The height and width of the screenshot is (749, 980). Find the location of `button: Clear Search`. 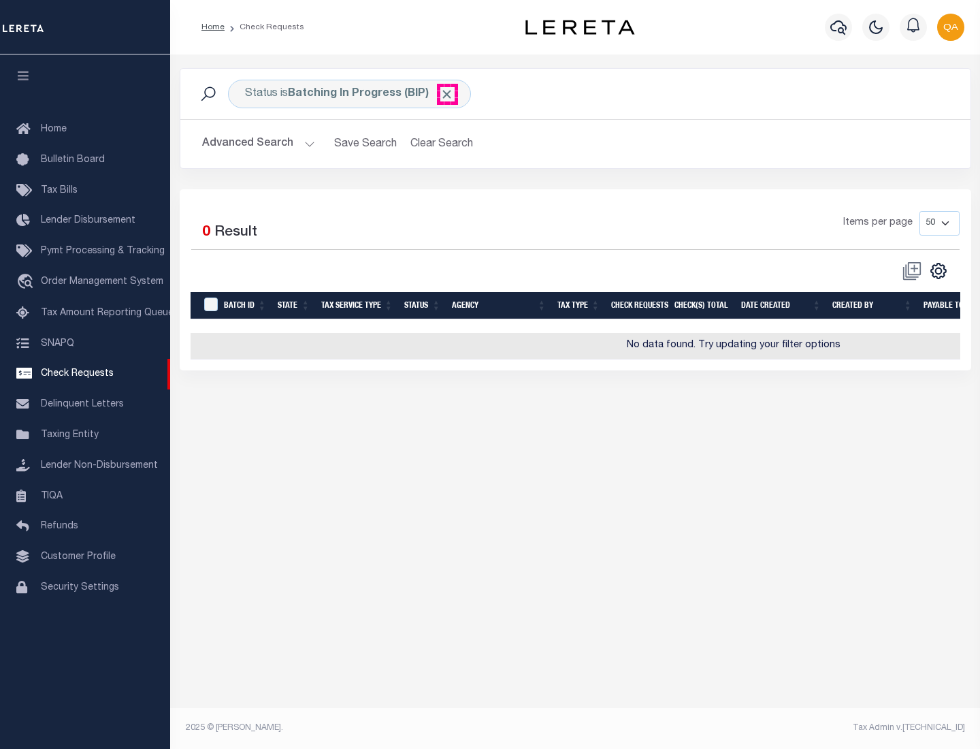

button: Clear Search is located at coordinates (442, 144).